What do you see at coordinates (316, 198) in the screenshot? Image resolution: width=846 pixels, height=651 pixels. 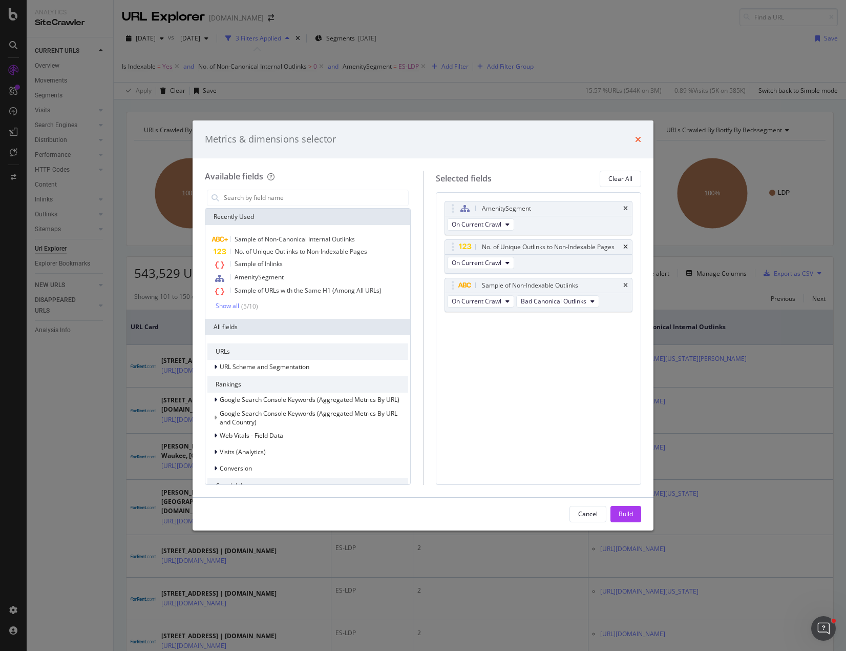 I see `input: Search by field name` at bounding box center [316, 198].